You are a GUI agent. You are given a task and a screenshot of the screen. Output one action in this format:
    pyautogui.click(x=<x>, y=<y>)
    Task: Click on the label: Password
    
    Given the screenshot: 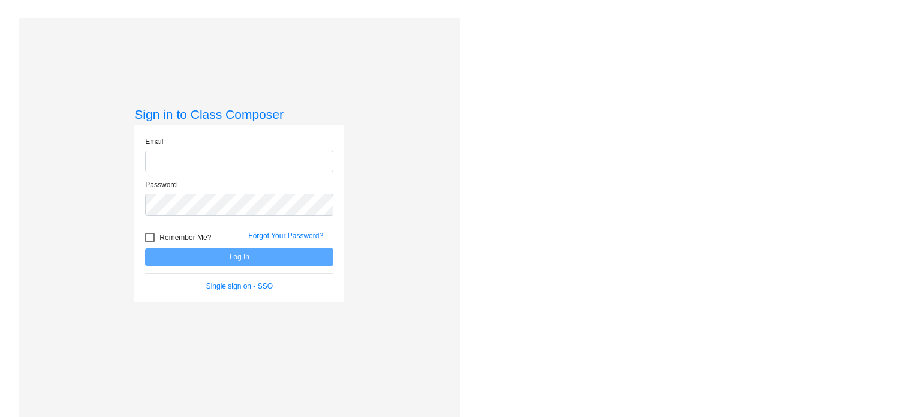 What is the action you would take?
    pyautogui.click(x=161, y=185)
    